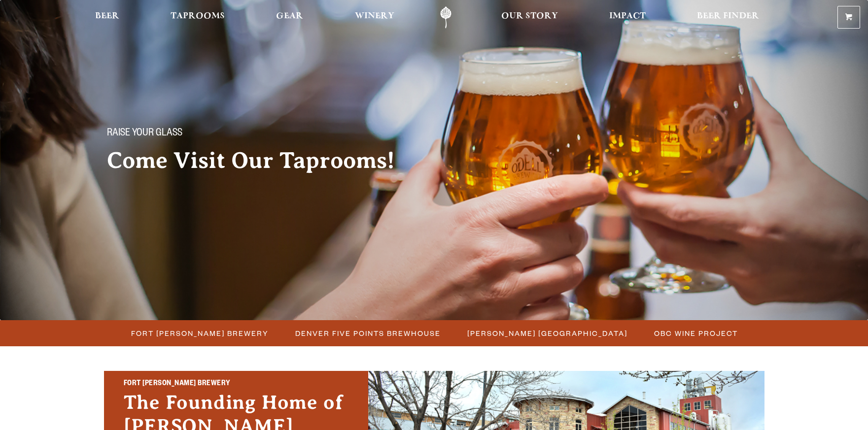 The image size is (868, 430). I want to click on span: Impact, so click(627, 16).